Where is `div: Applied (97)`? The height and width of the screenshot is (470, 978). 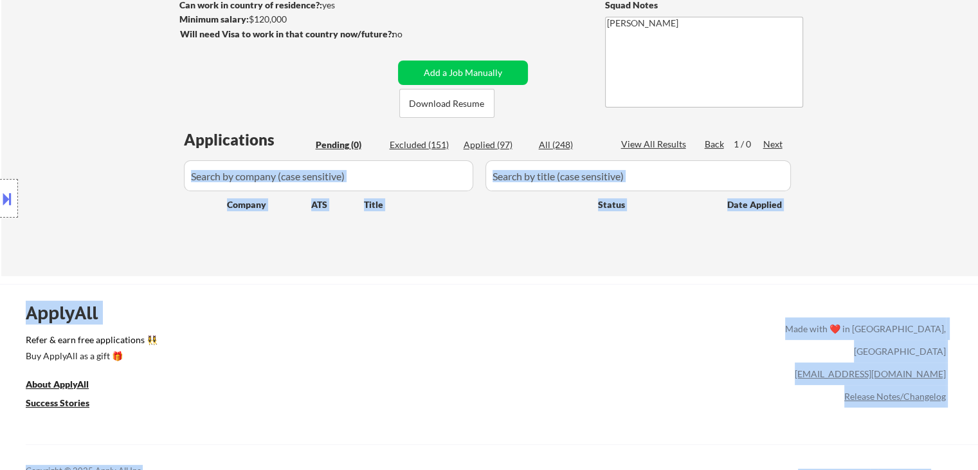
div: Applied (97) is located at coordinates (496, 145).